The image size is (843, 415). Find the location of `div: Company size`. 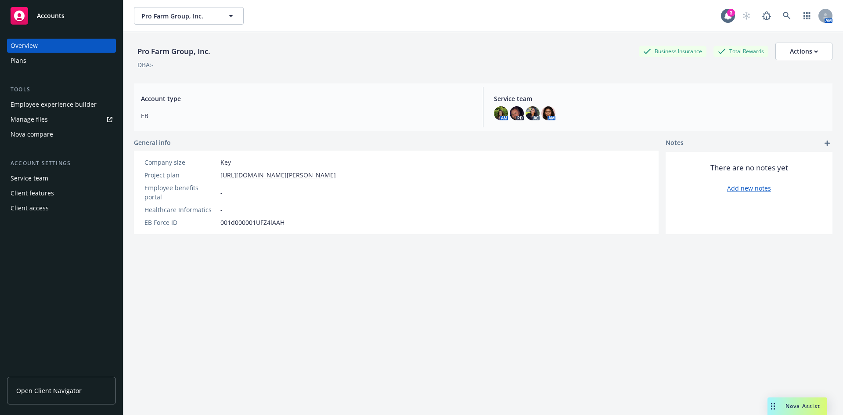

div: Company size is located at coordinates (181, 162).